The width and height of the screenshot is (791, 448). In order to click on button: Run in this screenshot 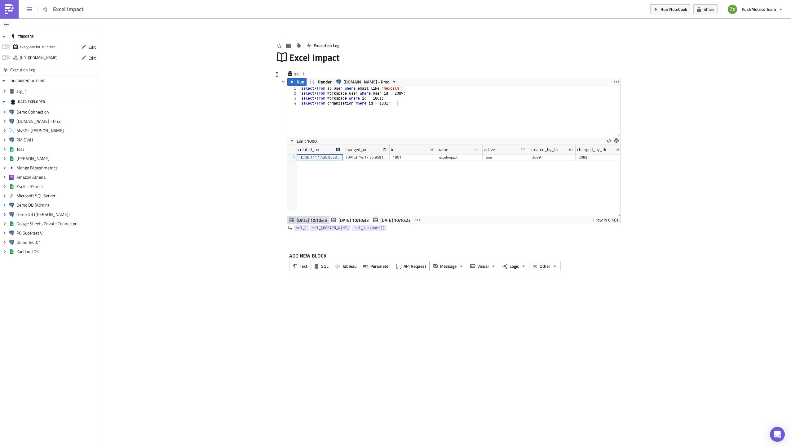, I will do `click(297, 82)`.